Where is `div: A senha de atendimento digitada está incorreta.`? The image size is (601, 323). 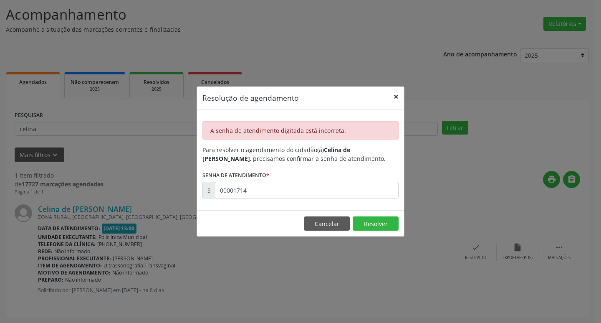
div: A senha de atendimento digitada está incorreta. is located at coordinates (301, 130).